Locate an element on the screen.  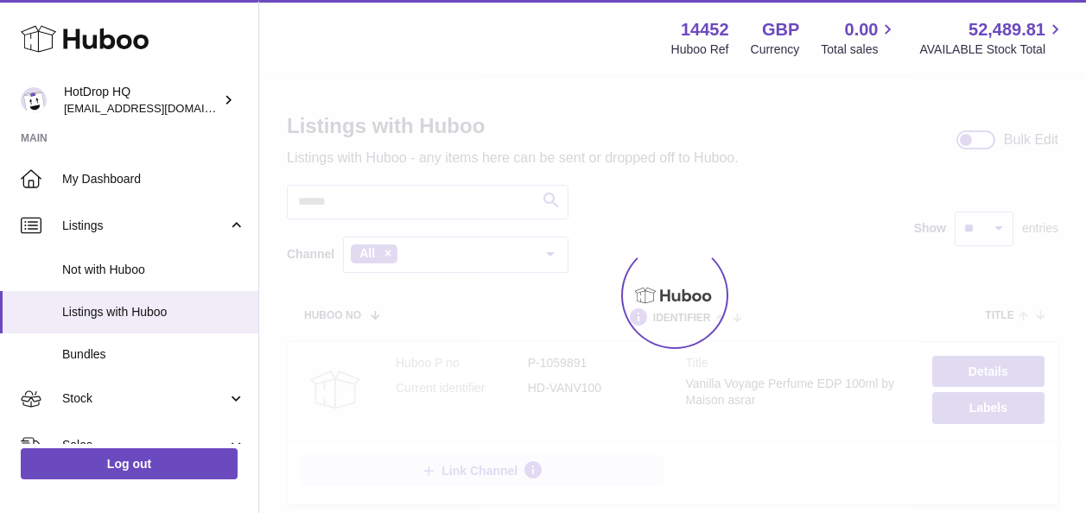
a: Log out is located at coordinates (129, 464).